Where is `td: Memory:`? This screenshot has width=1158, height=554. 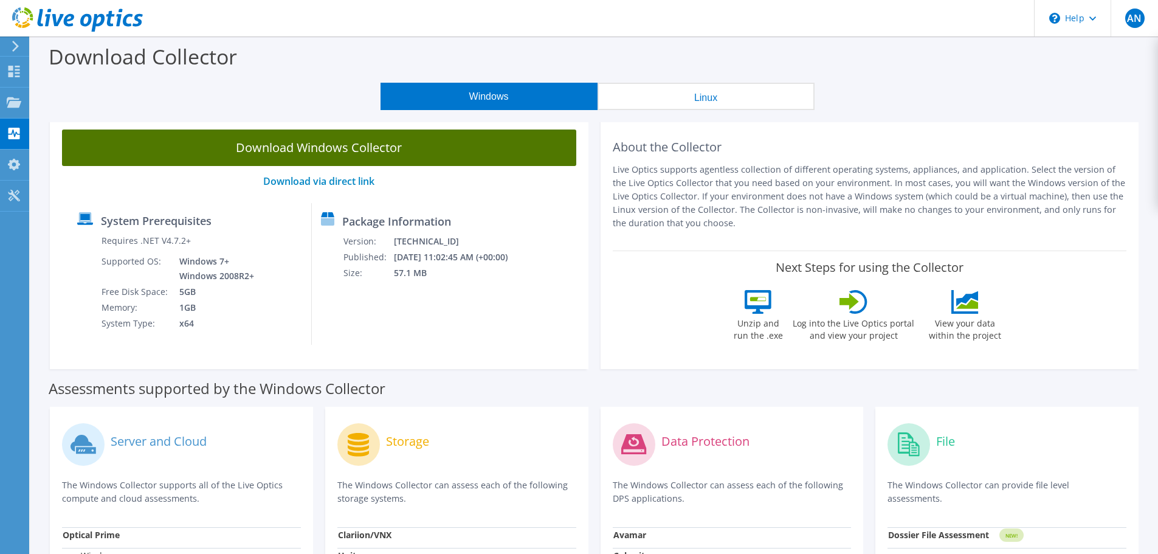 td: Memory: is located at coordinates (136, 308).